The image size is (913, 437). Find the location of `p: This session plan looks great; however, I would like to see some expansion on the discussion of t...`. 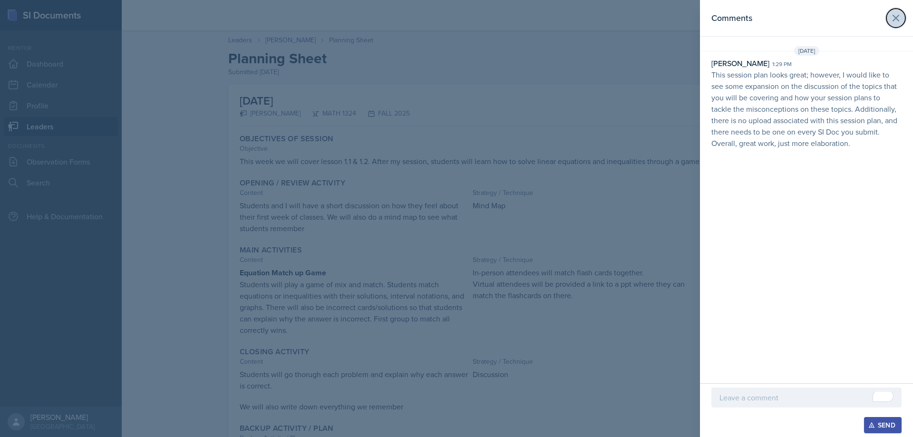

p: This session plan looks great; however, I would like to see some expansion on the discussion of t... is located at coordinates (806, 109).